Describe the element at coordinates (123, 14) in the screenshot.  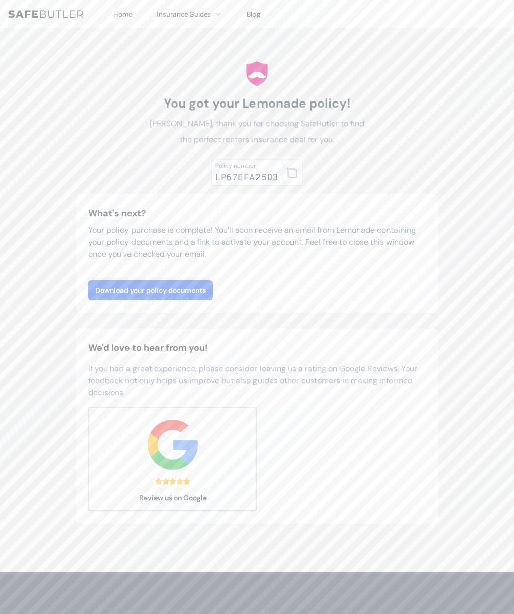
I see `a: Home` at that location.